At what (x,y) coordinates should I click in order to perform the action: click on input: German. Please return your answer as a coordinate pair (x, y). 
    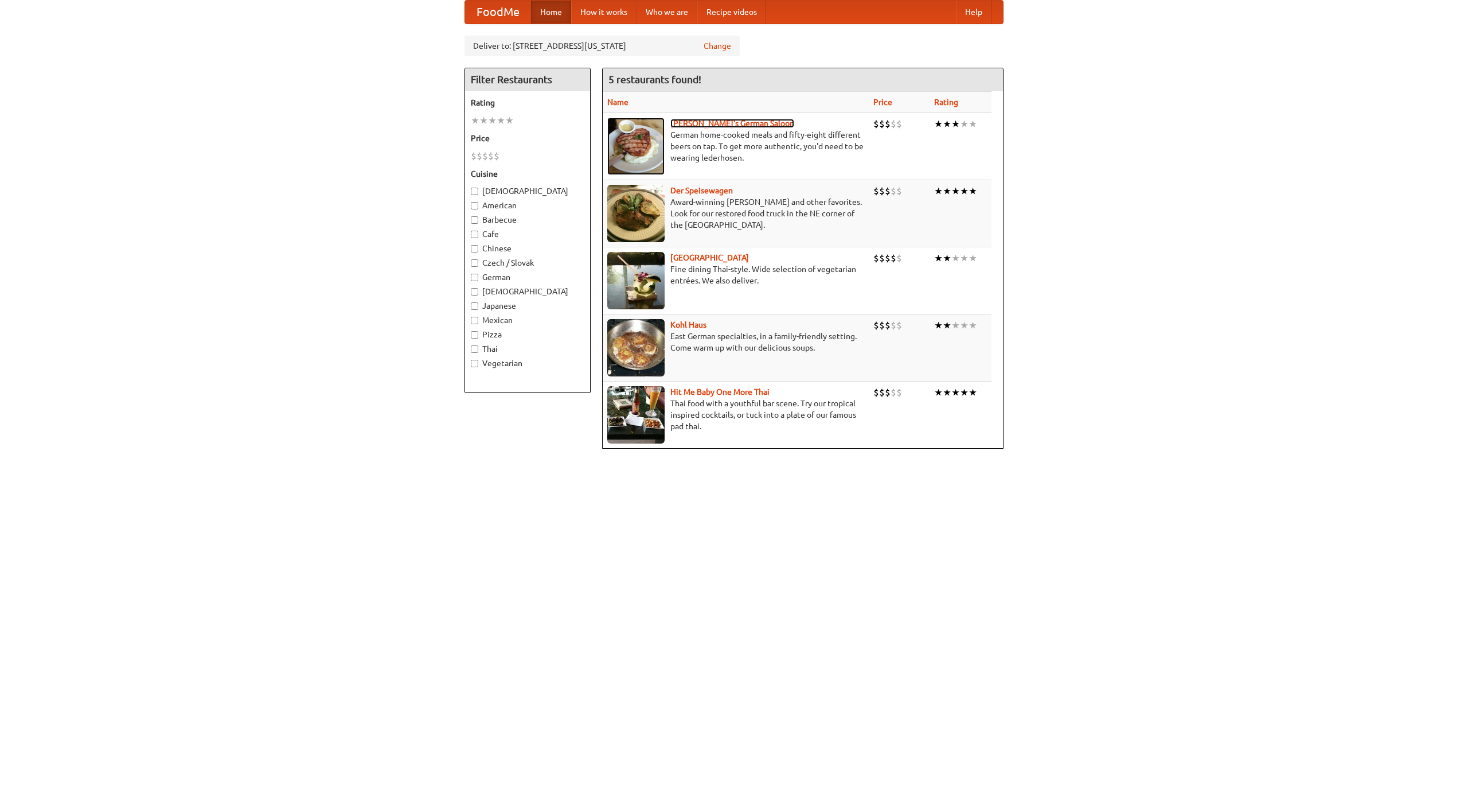
    Looking at the image, I should click on (474, 277).